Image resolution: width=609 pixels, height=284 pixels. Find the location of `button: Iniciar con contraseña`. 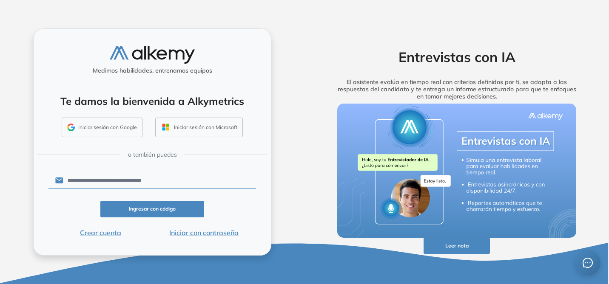

button: Iniciar con contraseña is located at coordinates (204, 233).